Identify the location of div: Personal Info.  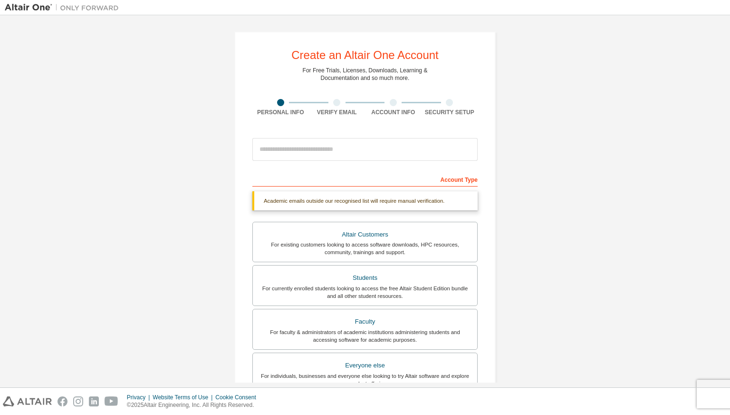
(281, 112).